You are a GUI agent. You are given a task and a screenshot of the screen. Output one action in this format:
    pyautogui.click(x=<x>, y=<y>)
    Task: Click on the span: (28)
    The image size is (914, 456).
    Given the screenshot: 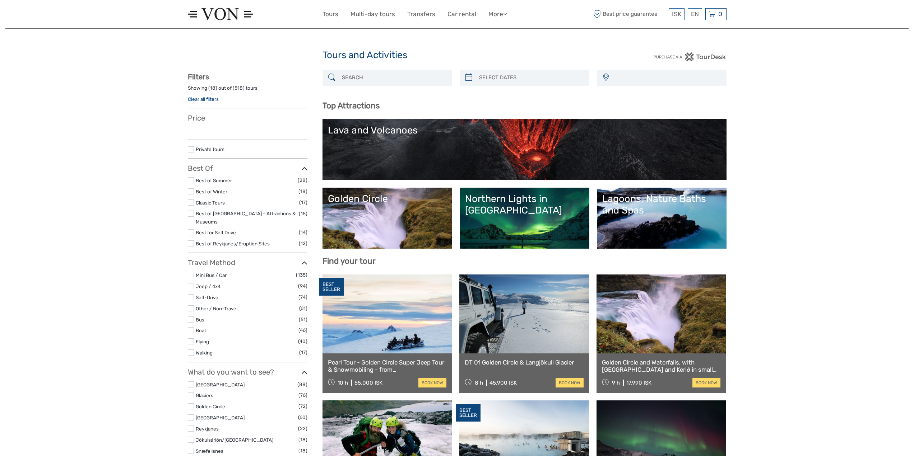 What is the action you would take?
    pyautogui.click(x=302, y=180)
    